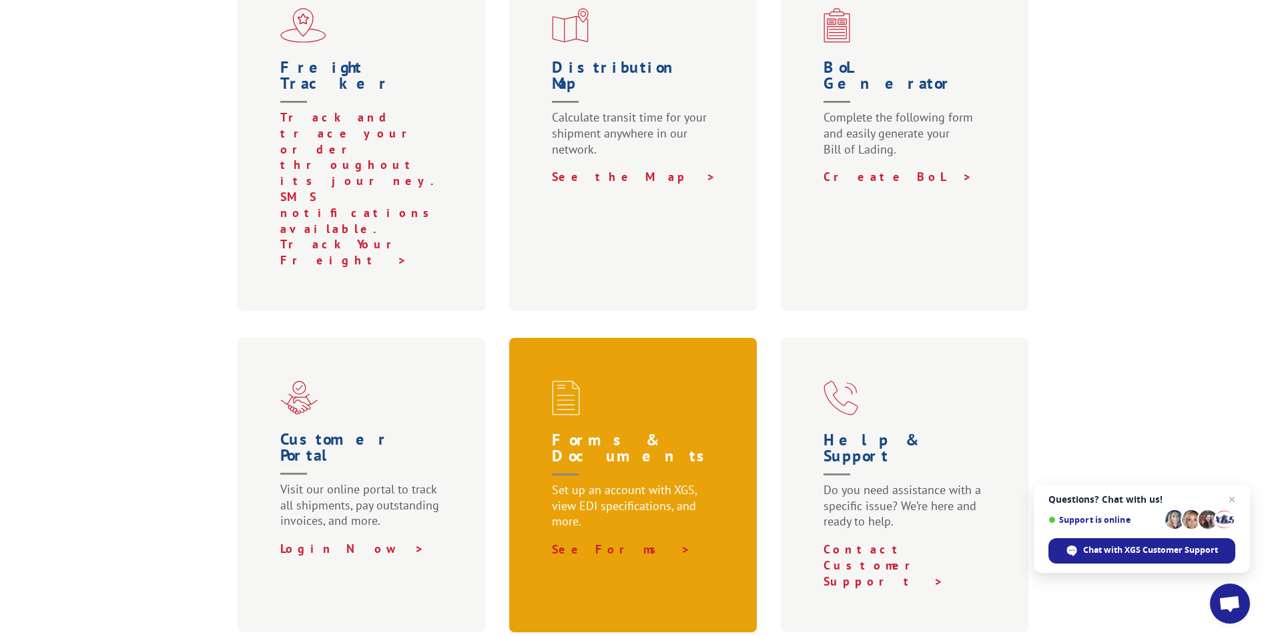  Describe the element at coordinates (303, 25) in the screenshot. I see `img: xgs-icon-flagship-distribution-model-red` at that location.